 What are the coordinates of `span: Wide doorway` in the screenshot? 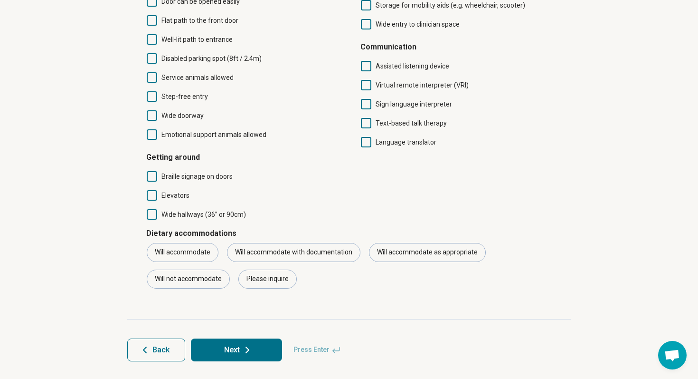 It's located at (182, 115).